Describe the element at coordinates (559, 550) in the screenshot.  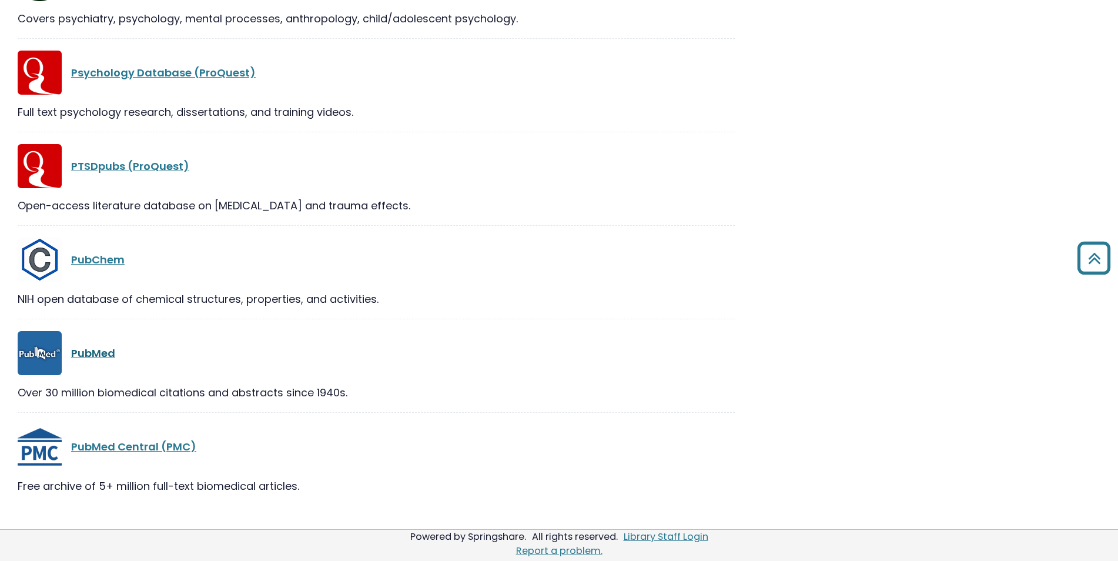
I see `a: Report a problem.` at that location.